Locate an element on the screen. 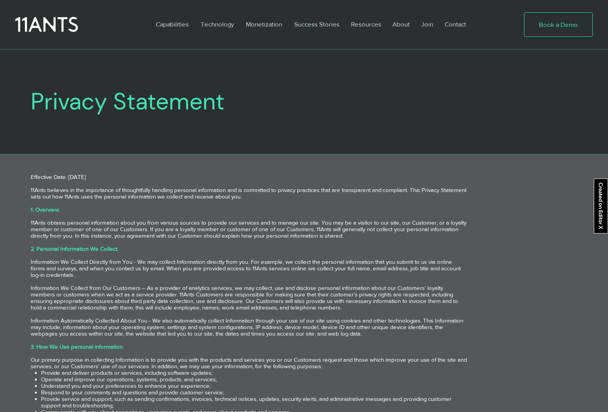  span: Book a Demo is located at coordinates (558, 25).